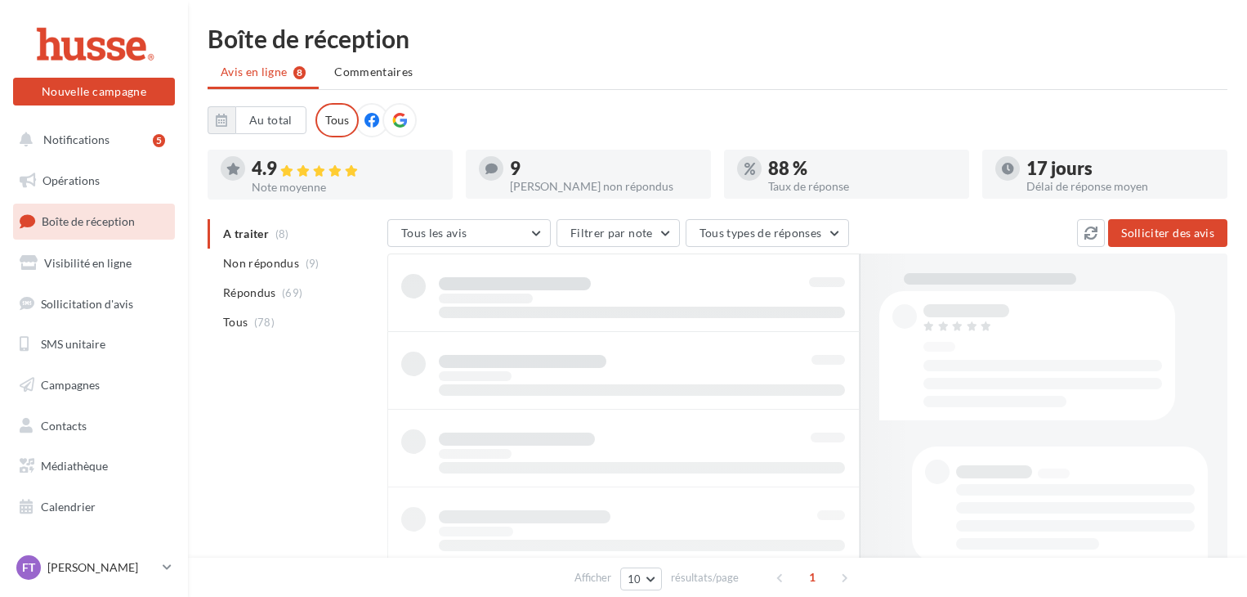  I want to click on a: Calendrier, so click(94, 507).